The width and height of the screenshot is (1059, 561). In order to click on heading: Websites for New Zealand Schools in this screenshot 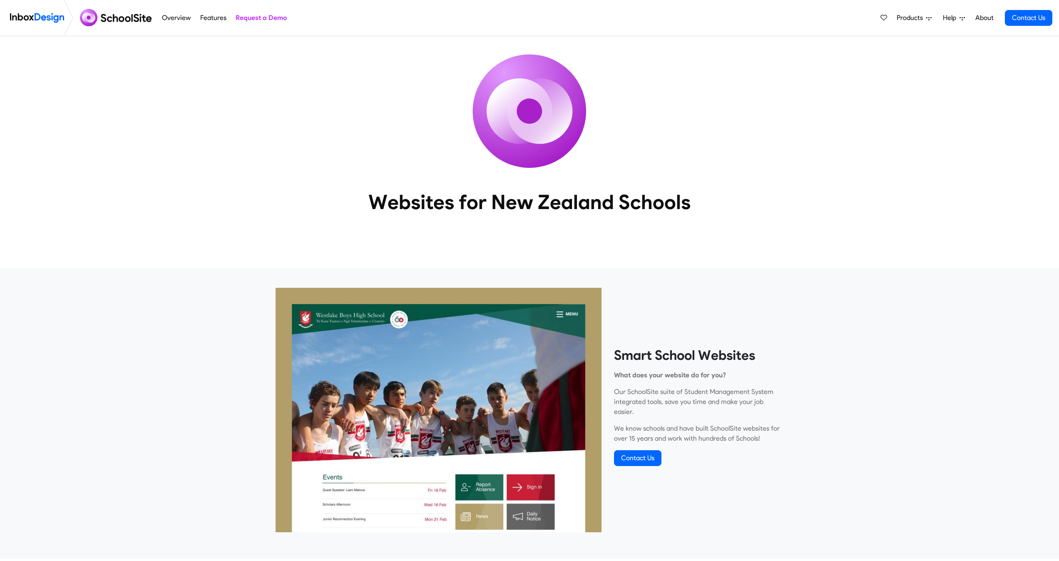, I will do `click(529, 202)`.